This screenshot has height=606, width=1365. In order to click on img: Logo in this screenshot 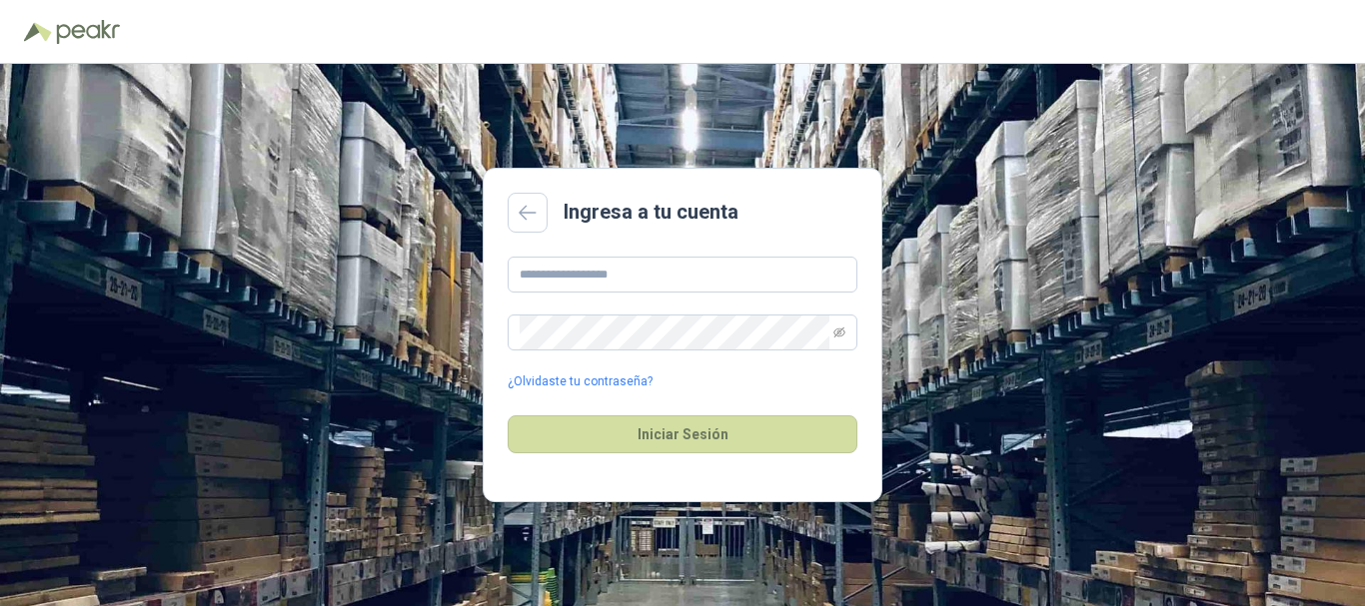, I will do `click(38, 32)`.